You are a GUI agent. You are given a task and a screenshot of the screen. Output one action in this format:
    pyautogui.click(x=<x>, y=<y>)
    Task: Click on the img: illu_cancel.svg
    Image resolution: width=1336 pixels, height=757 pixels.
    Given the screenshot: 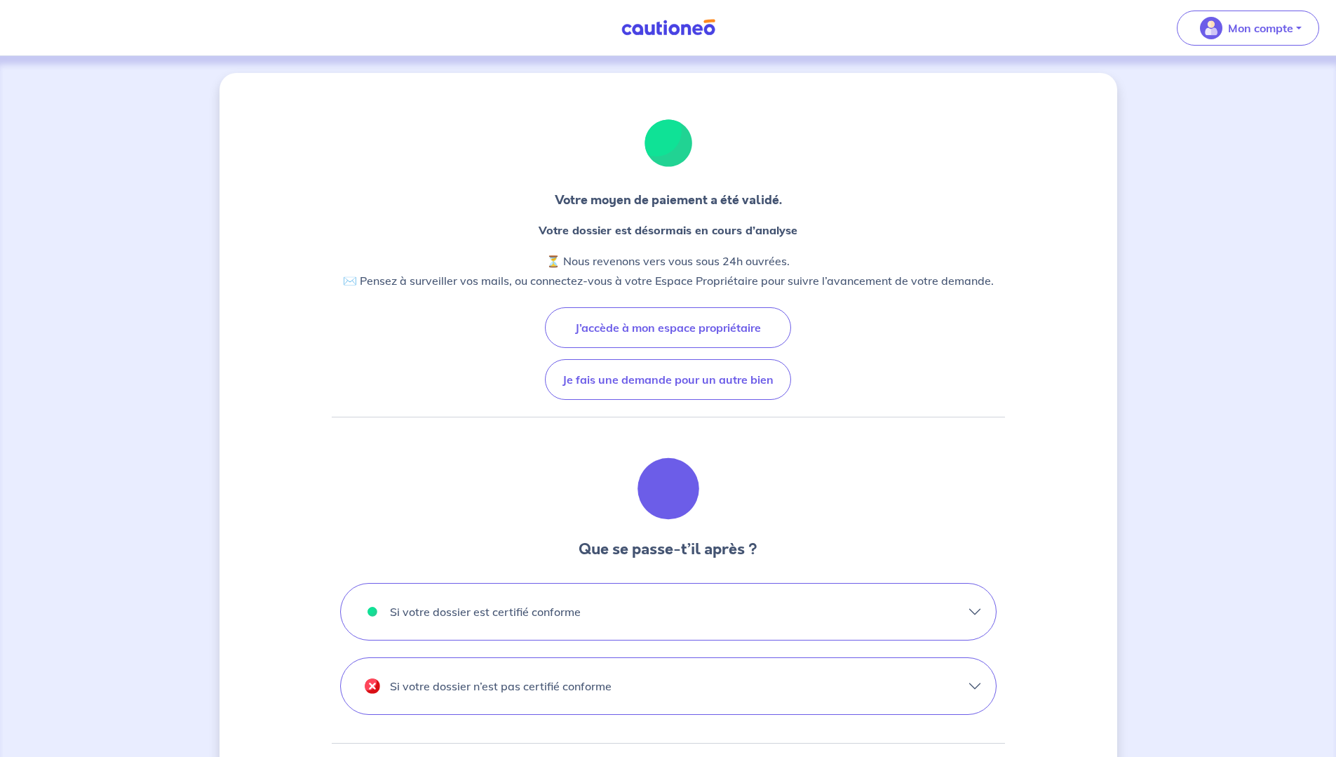 What is the action you would take?
    pyautogui.click(x=372, y=686)
    